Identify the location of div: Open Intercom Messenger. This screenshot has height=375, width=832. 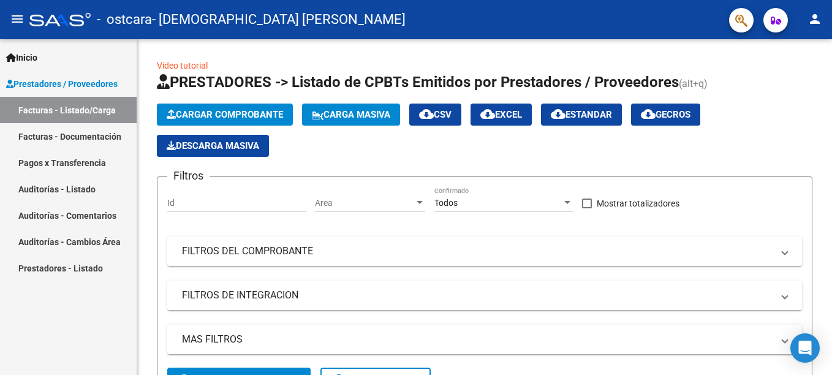
(805, 348).